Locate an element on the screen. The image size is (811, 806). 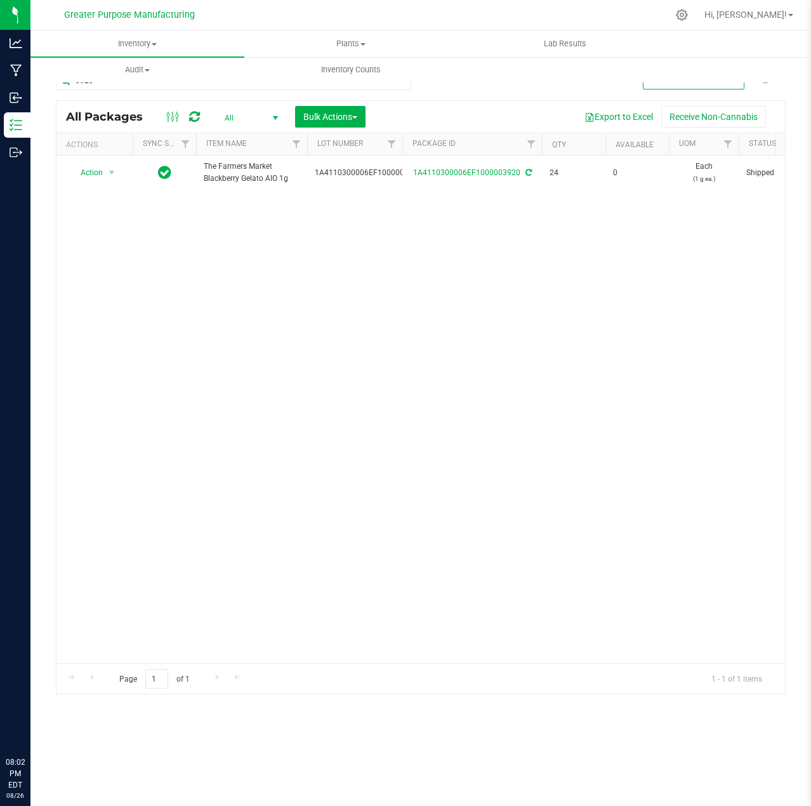
button: Receive Non-Cannabis is located at coordinates (714, 117).